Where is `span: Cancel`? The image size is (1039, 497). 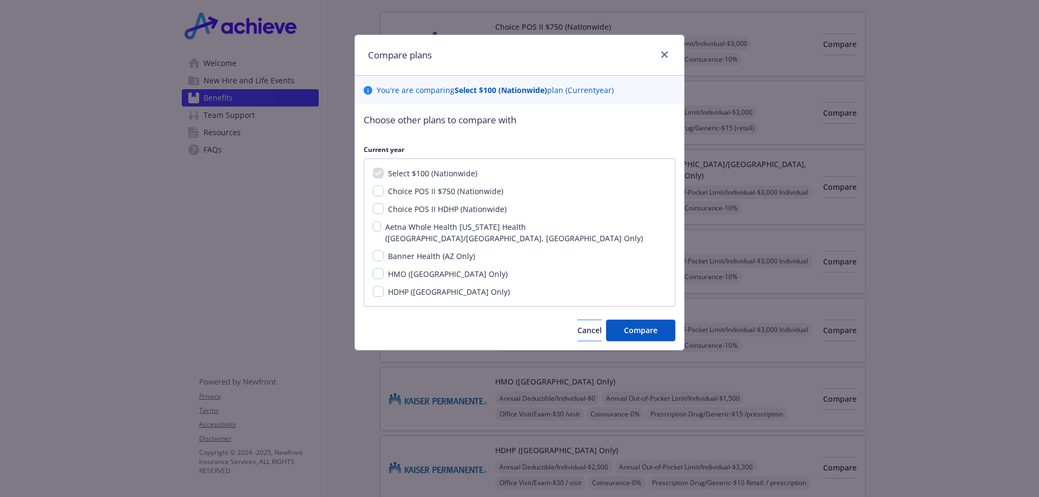
span: Cancel is located at coordinates (589, 330).